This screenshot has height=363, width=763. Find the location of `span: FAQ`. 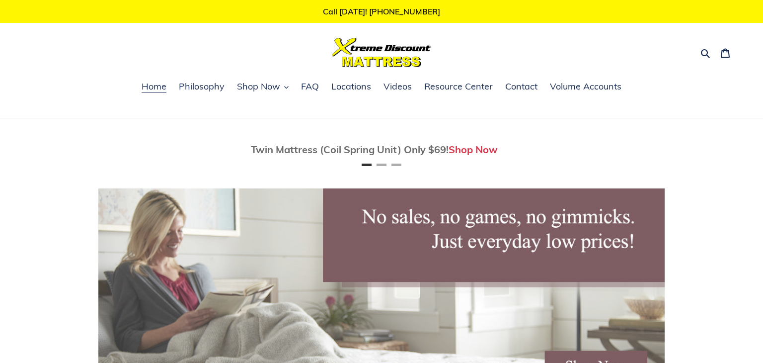

span: FAQ is located at coordinates (310, 86).